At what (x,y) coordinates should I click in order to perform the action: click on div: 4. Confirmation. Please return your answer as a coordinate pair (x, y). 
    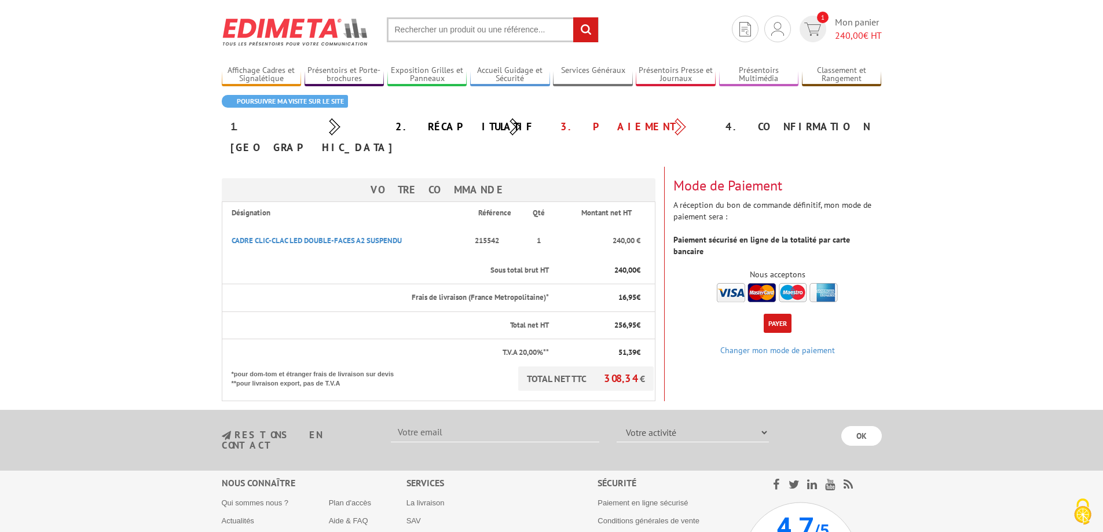
    Looking at the image, I should click on (799, 127).